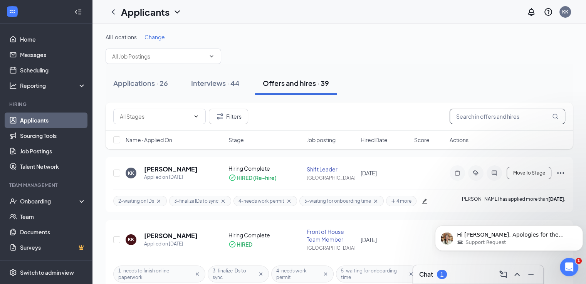 The height and width of the screenshot is (284, 586). What do you see at coordinates (155, 116) in the screenshot?
I see `input: All Stages` at bounding box center [155, 116].